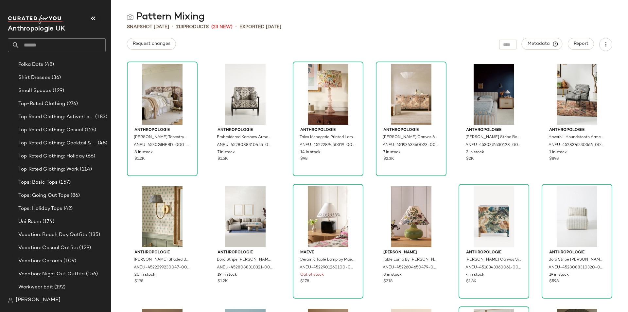 Image resolution: width=628 pixels, height=312 pixels. Describe the element at coordinates (542, 44) in the screenshot. I see `span: Metadata` at that location.